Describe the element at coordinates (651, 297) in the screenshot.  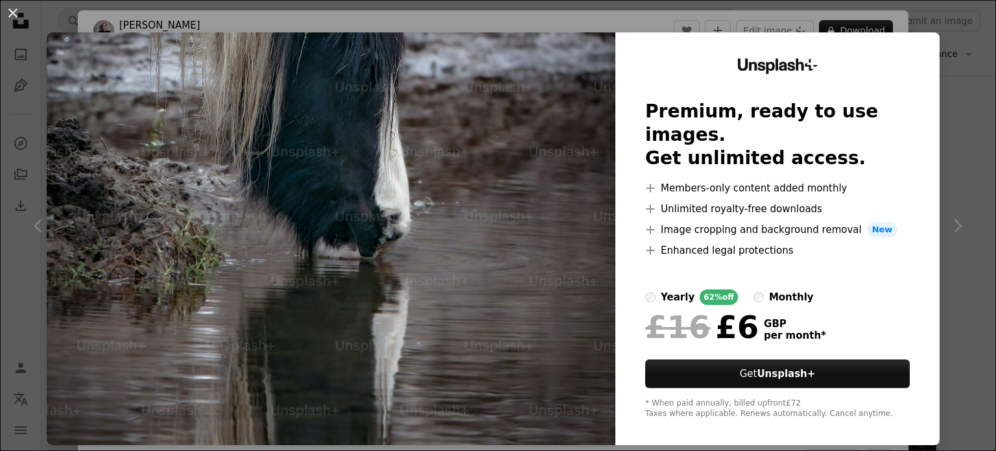
I see `input: yearly62%off` at that location.